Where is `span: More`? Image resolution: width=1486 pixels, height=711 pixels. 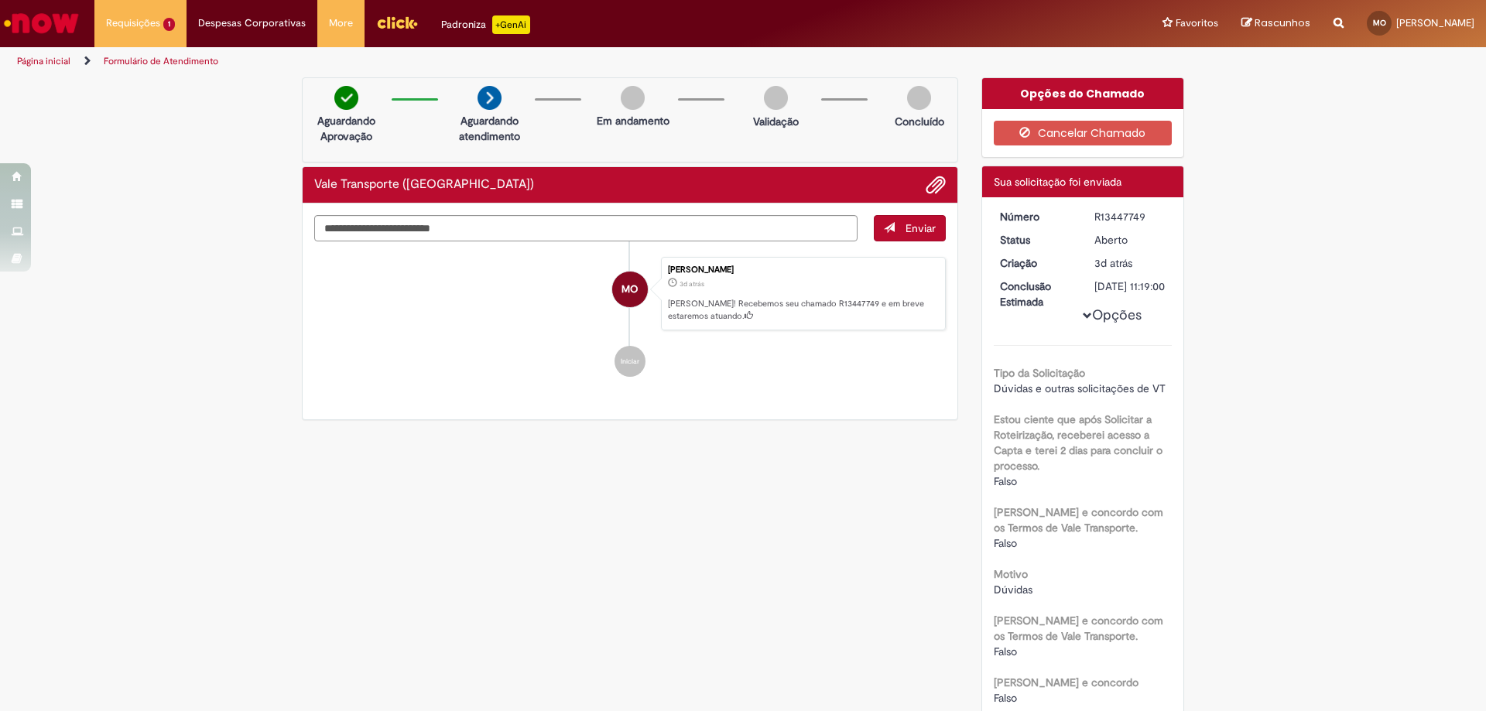
span: More is located at coordinates (340, 23).